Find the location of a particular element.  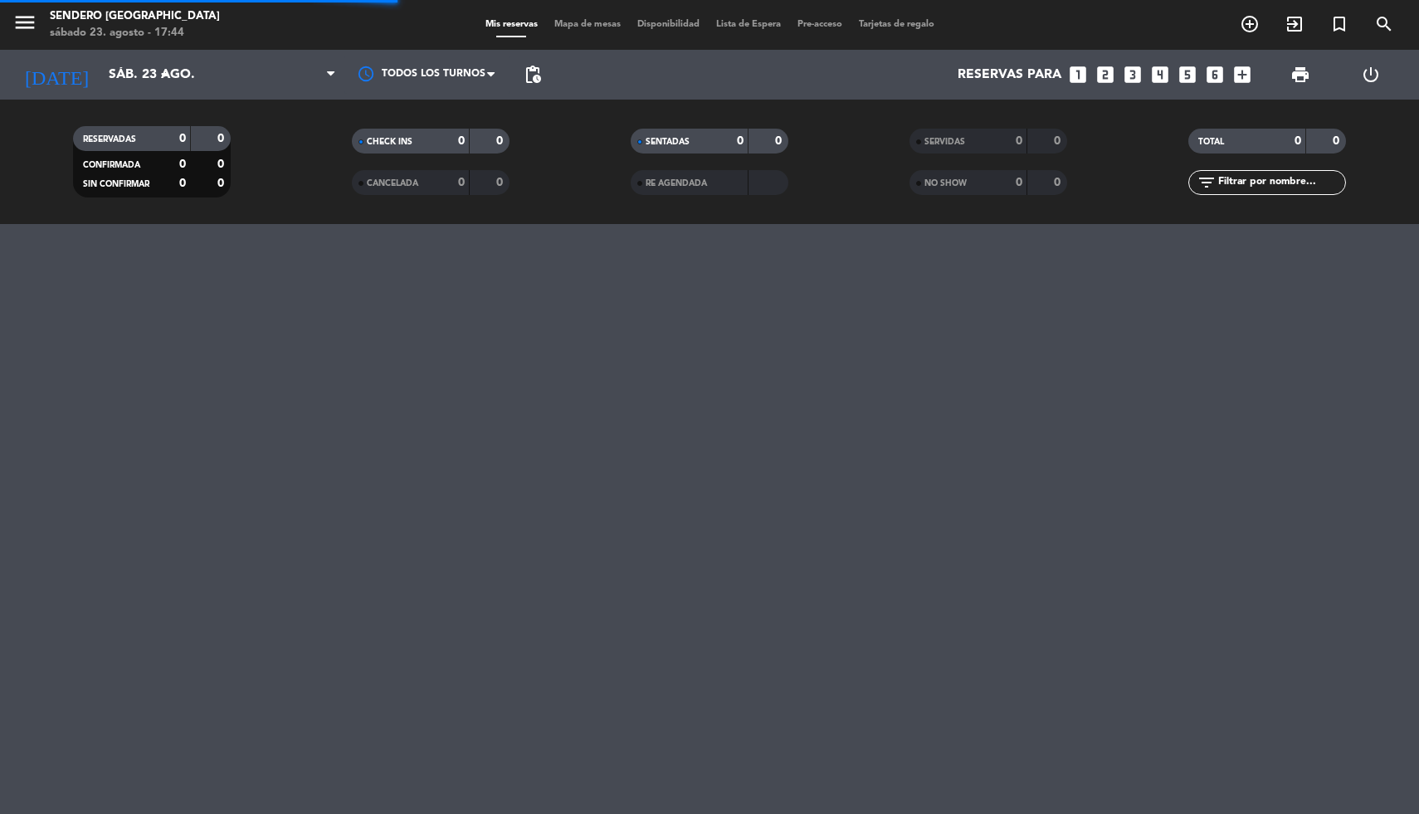

div: sábado 23. agosto - 17:44 is located at coordinates (134, 33).